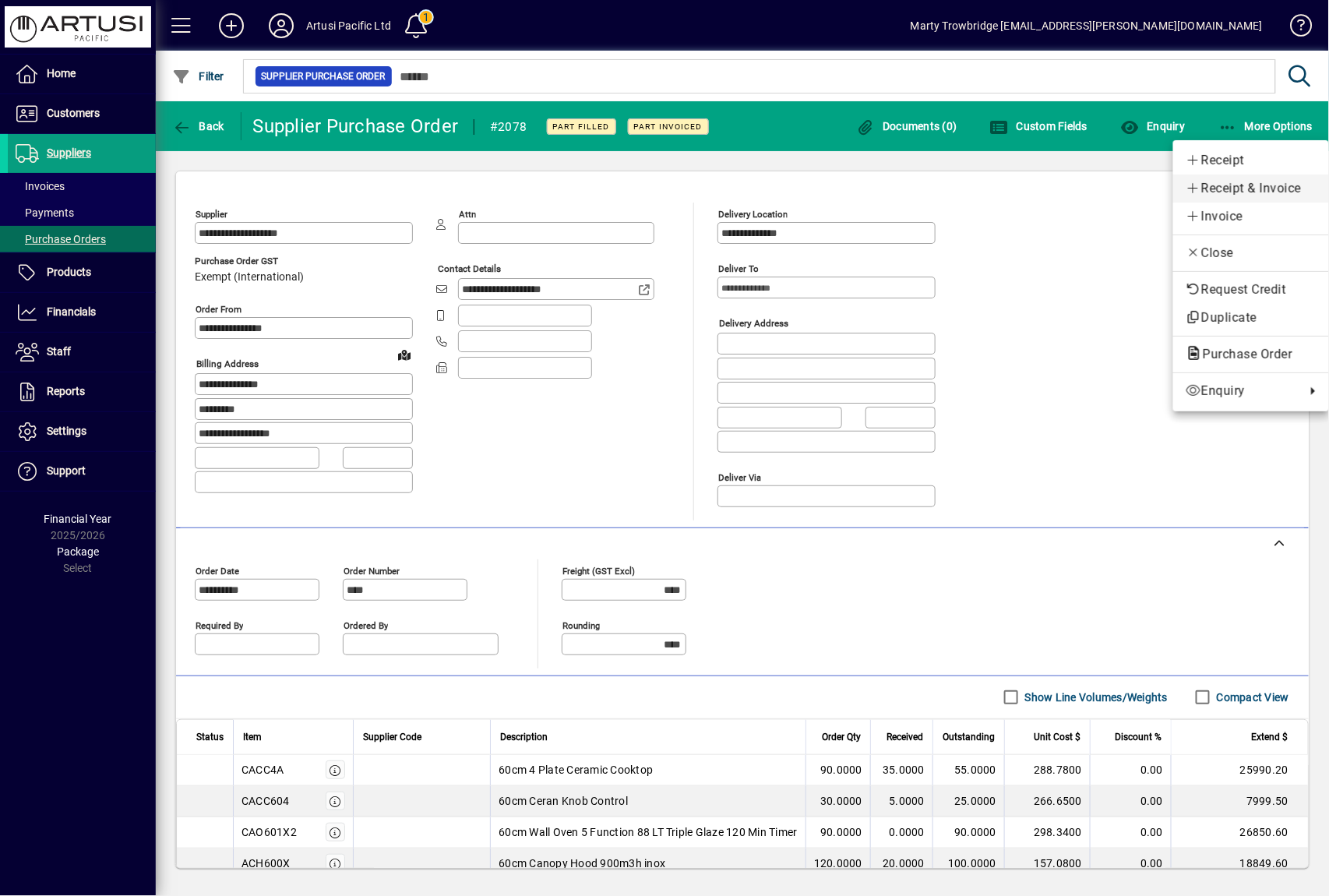 This screenshot has width=1329, height=896. What do you see at coordinates (1251, 254) in the screenshot?
I see `span: Close` at bounding box center [1251, 254].